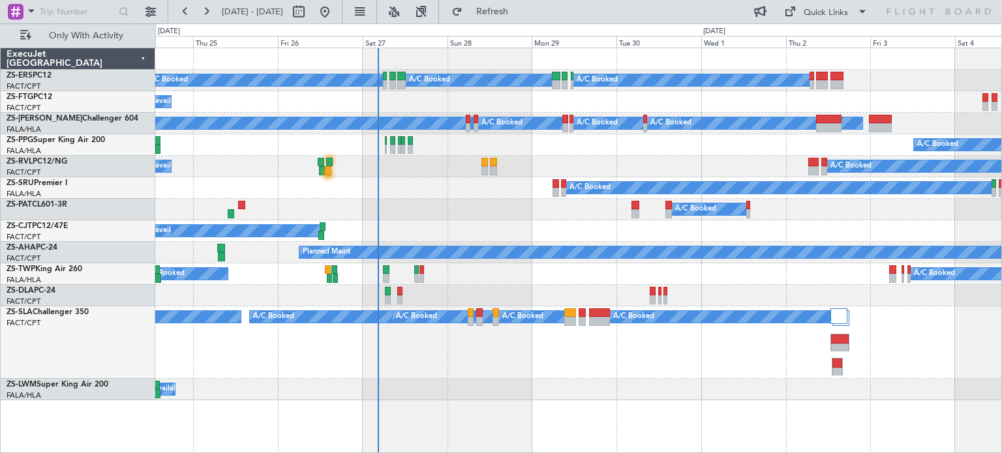  What do you see at coordinates (326, 252) in the screenshot?
I see `div: Planned Maint` at bounding box center [326, 252].